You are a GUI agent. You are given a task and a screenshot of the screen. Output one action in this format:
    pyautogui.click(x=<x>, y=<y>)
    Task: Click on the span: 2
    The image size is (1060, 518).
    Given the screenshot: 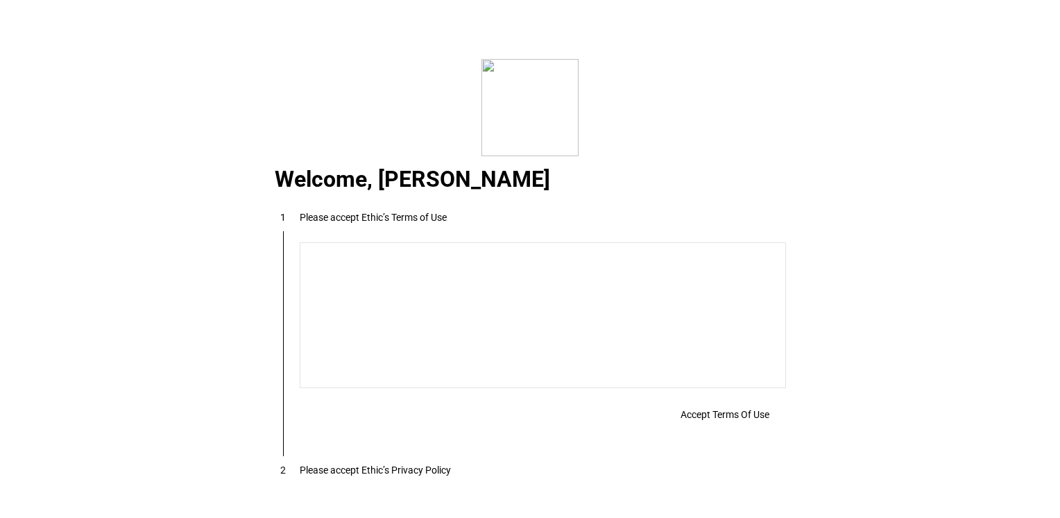 What is the action you would take?
    pyautogui.click(x=283, y=470)
    